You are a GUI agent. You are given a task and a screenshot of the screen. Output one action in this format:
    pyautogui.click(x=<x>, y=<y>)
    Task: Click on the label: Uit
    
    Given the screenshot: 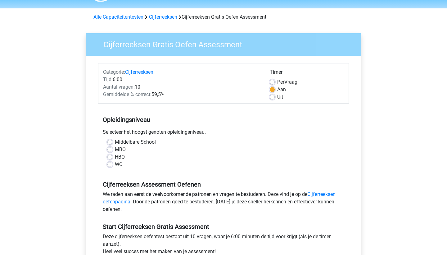 What is the action you would take?
    pyautogui.click(x=280, y=97)
    